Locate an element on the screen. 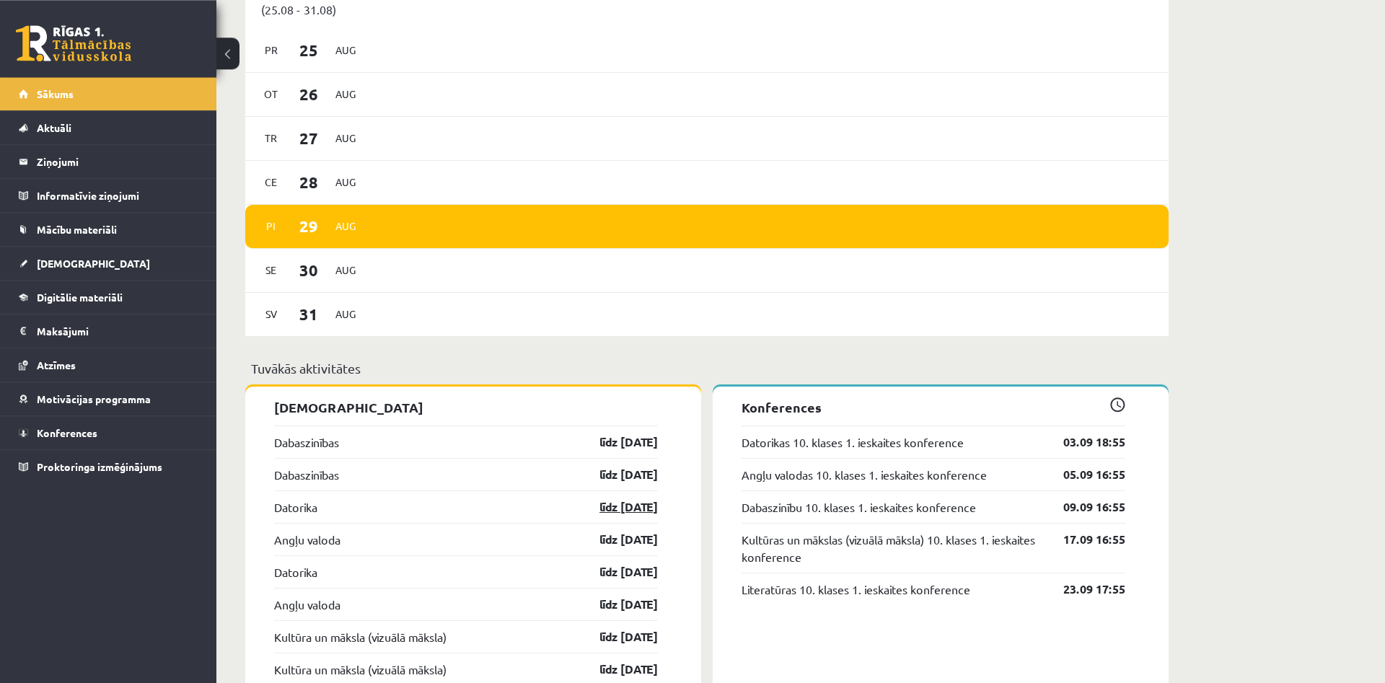  a: Informatīvie ziņojumi is located at coordinates (108, 195).